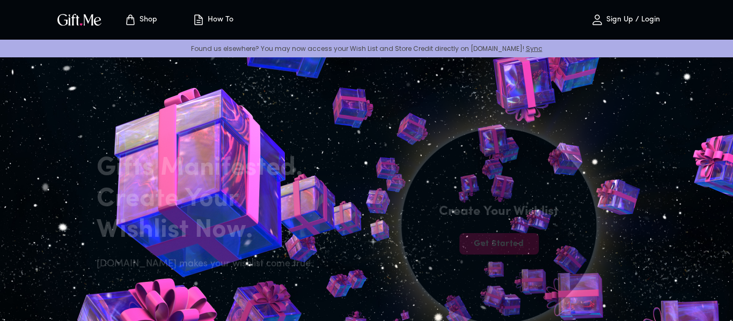 The height and width of the screenshot is (321, 733). Describe the element at coordinates (219, 20) in the screenshot. I see `p: How To` at that location.